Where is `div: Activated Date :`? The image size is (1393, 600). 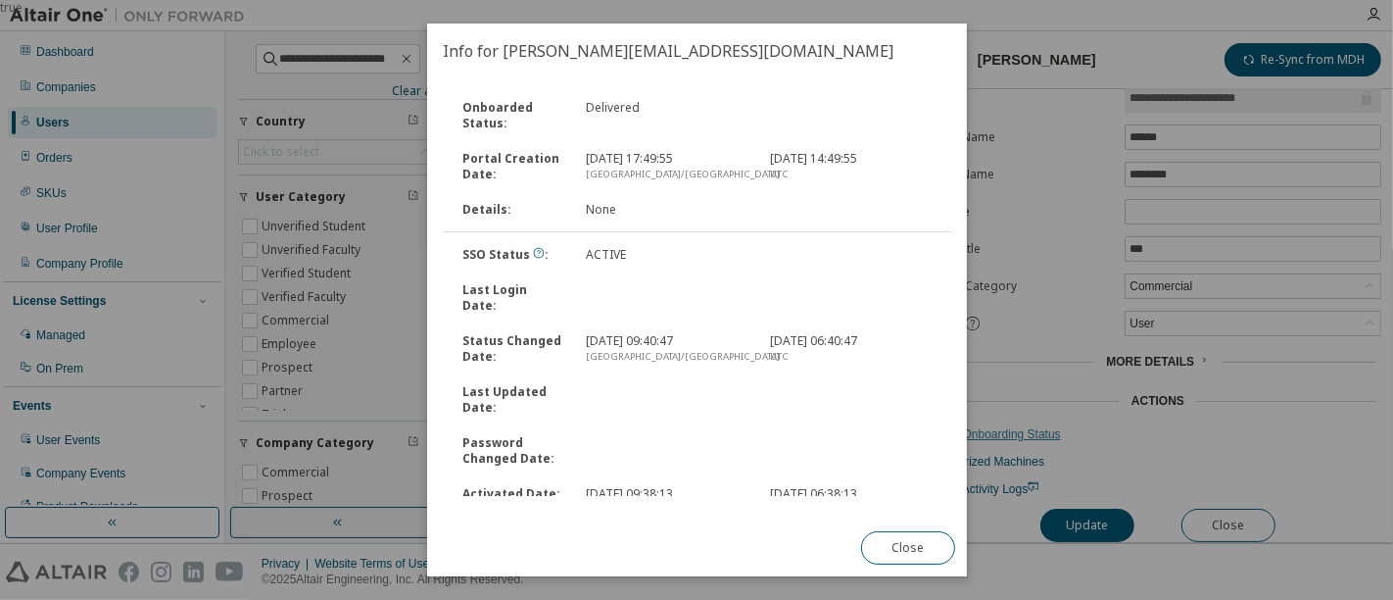 div: Activated Date : is located at coordinates (512, 502).